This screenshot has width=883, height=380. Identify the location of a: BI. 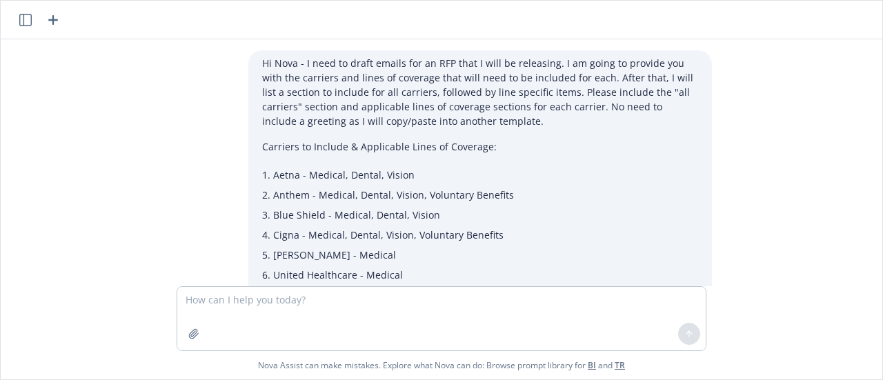
(592, 365).